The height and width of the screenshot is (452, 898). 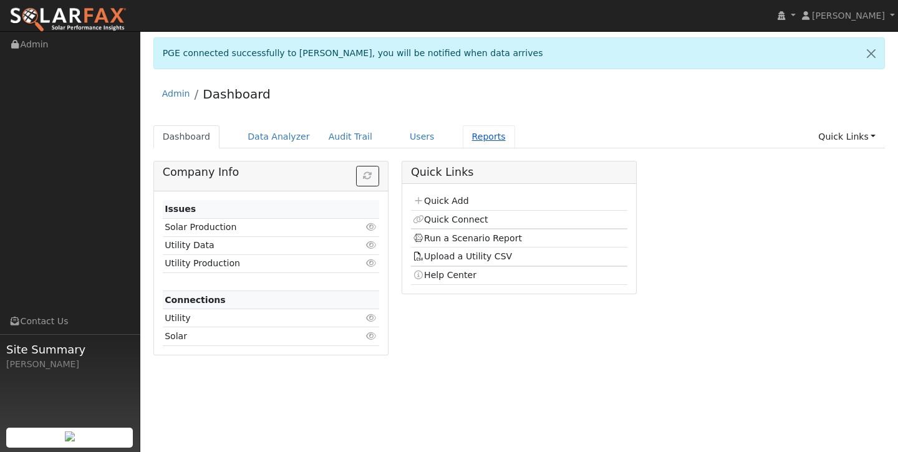 What do you see at coordinates (350, 137) in the screenshot?
I see `a: Audit Trail` at bounding box center [350, 137].